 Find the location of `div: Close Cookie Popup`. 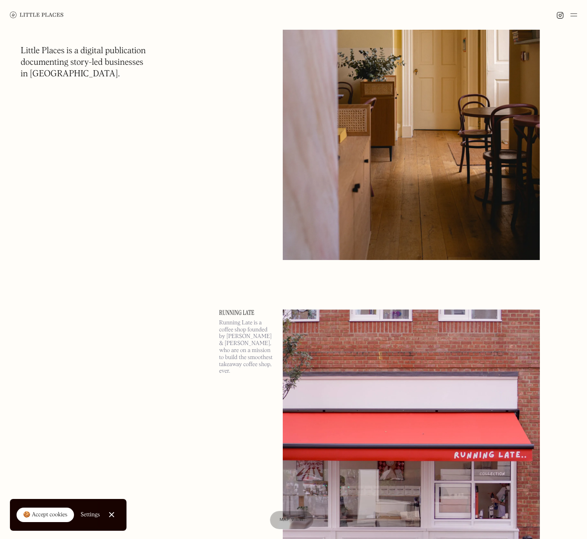

div: Close Cookie Popup is located at coordinates (111, 515).